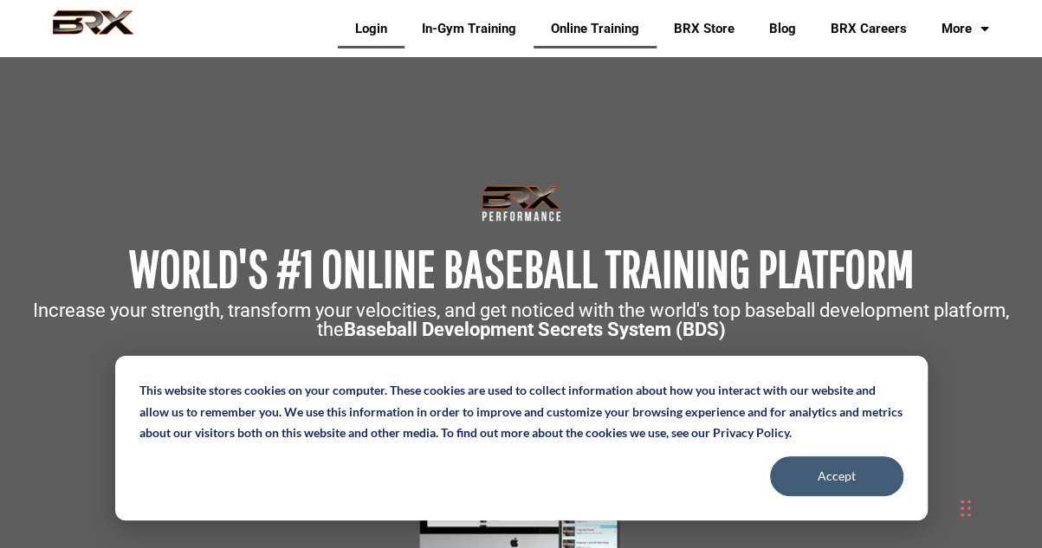 The width and height of the screenshot is (1042, 548). I want to click on a: Online Training, so click(595, 29).